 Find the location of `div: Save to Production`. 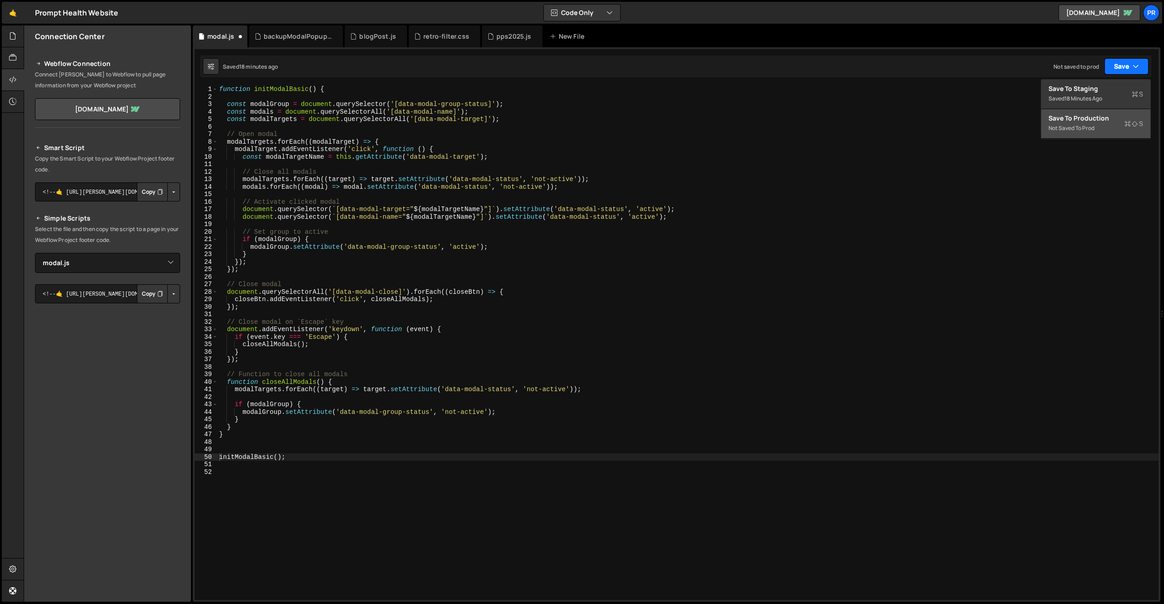

div: Save to Production is located at coordinates (1096, 118).